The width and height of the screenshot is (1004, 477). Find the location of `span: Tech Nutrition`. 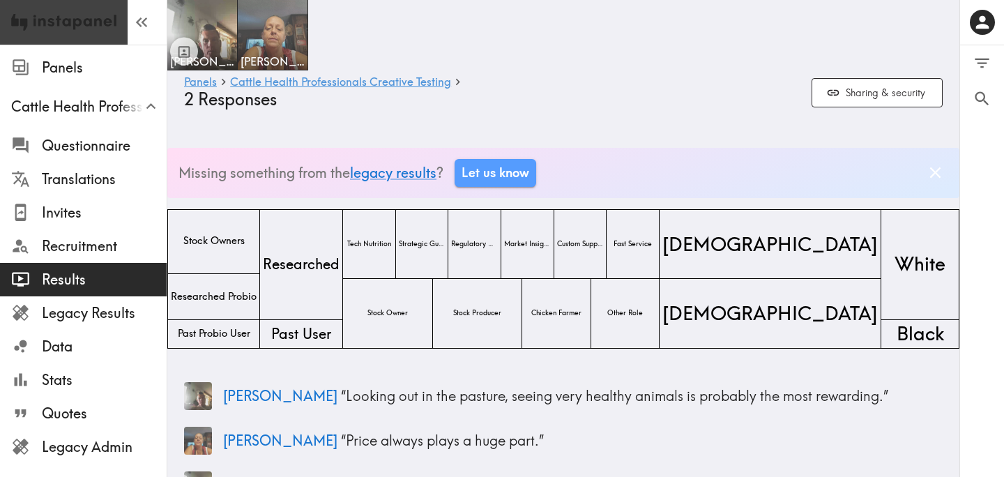

span: Tech Nutrition is located at coordinates (369, 244).